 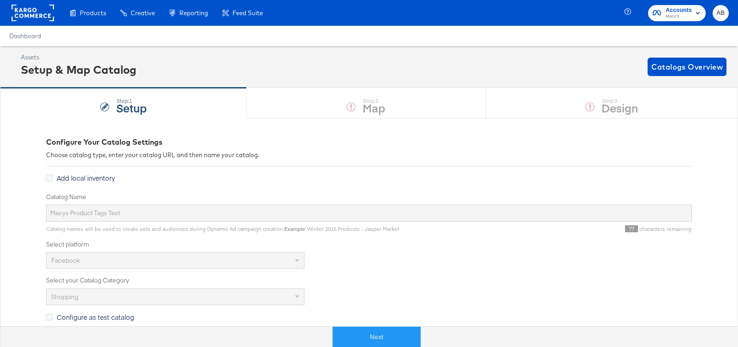 I want to click on span: Dashboard, so click(x=25, y=36).